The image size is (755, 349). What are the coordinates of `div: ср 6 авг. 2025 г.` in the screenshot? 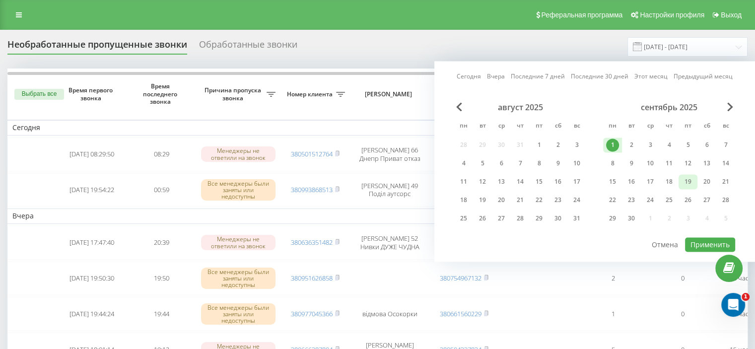 It's located at (502, 163).